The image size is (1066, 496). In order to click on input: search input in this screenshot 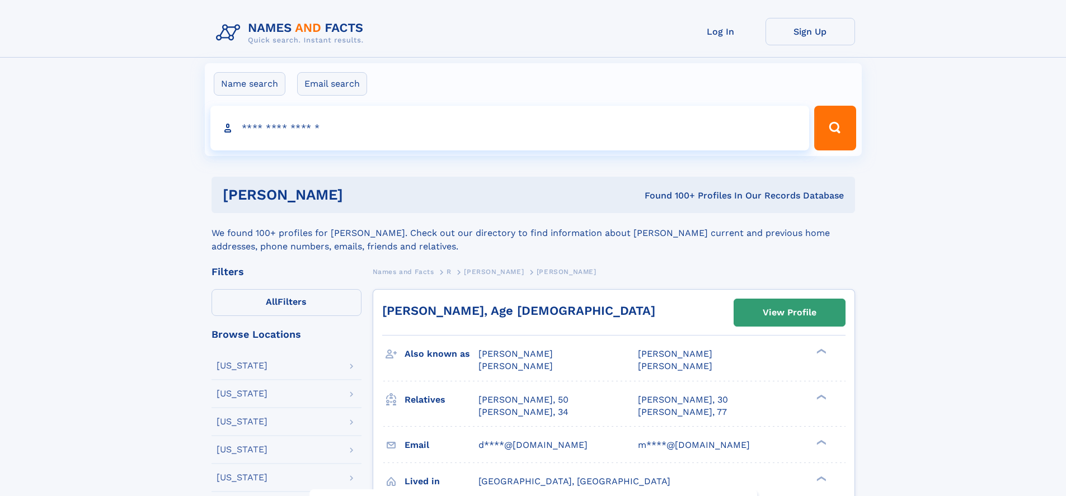, I will do `click(510, 128)`.